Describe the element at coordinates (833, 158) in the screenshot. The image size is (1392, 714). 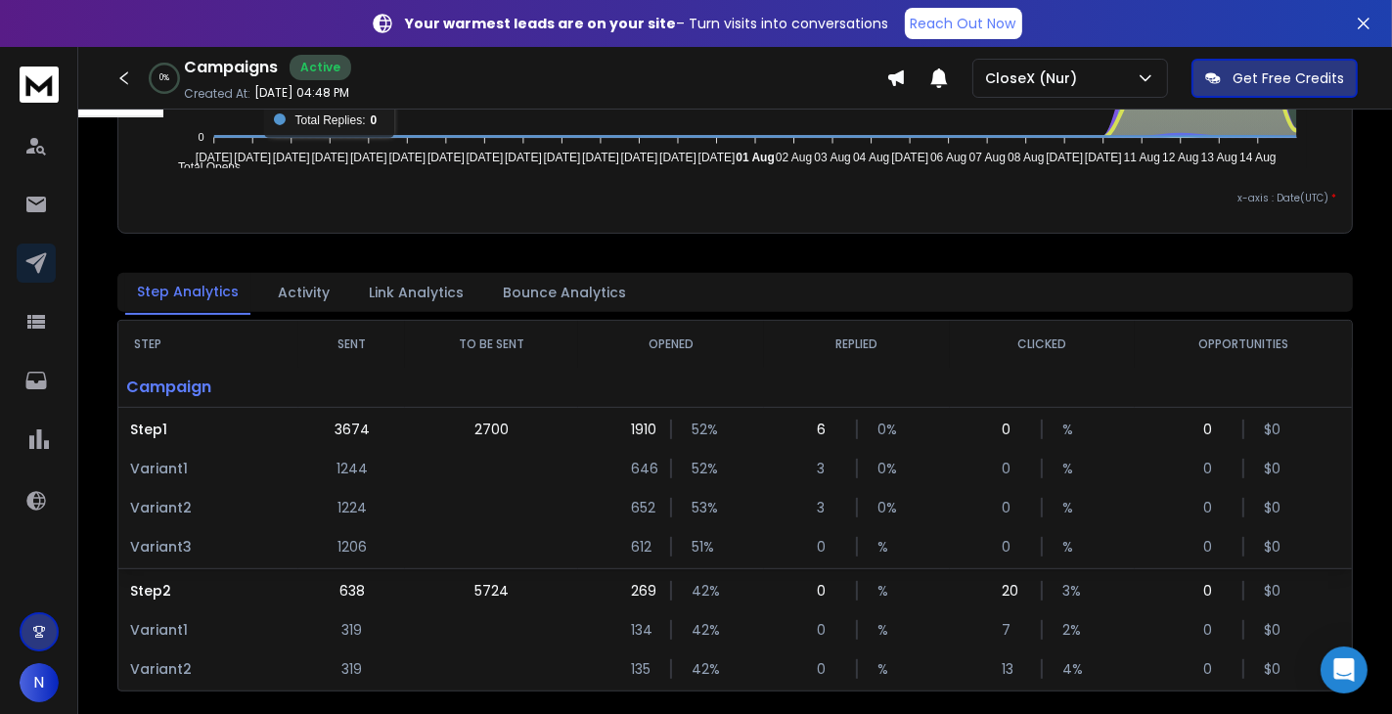
I see `tspan: 03 Aug` at that location.